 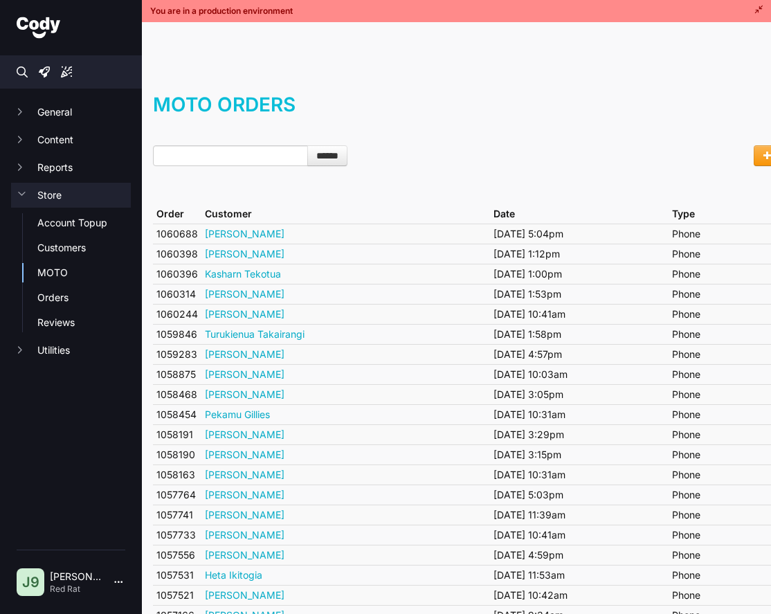 I want to click on td: 1057556, so click(x=177, y=554).